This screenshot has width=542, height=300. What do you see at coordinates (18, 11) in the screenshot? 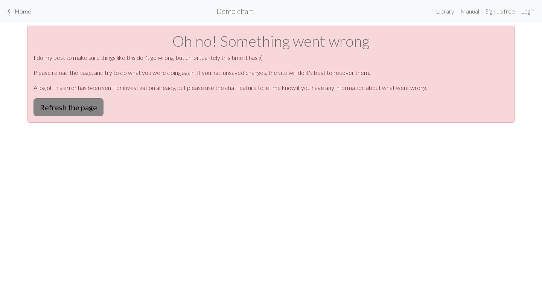
I see `a: Home` at bounding box center [18, 11].